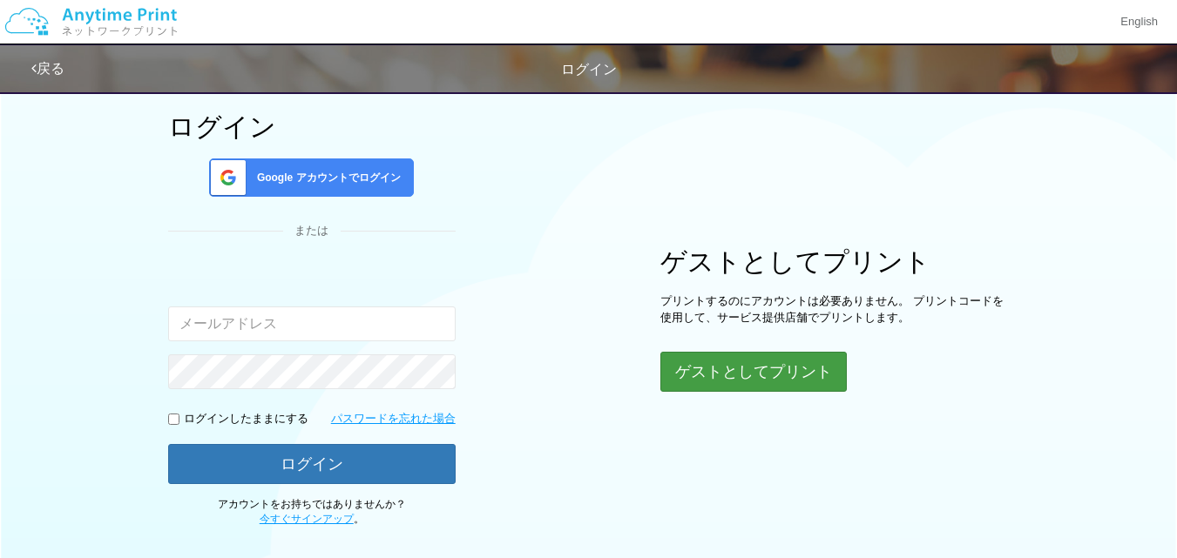  What do you see at coordinates (312, 231) in the screenshot?
I see `div: または` at bounding box center [312, 231].